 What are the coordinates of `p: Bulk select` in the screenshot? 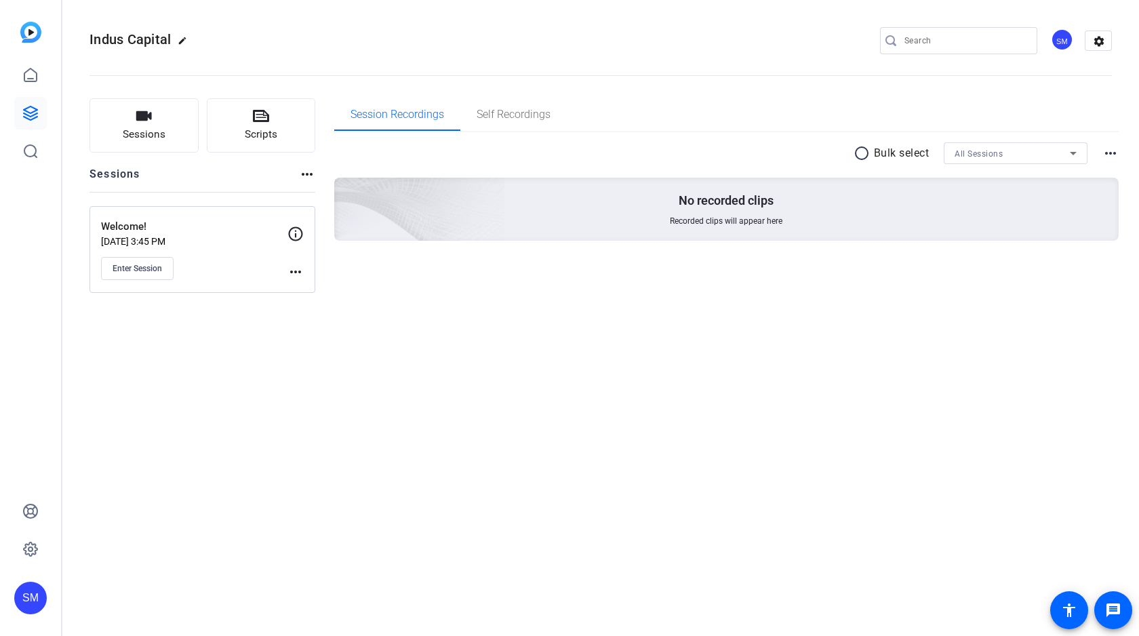 It's located at (901, 153).